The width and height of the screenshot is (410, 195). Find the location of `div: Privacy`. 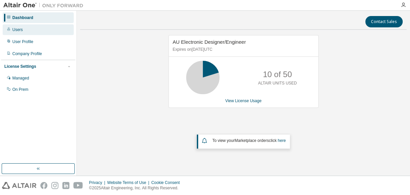

div: Privacy is located at coordinates (98, 182).